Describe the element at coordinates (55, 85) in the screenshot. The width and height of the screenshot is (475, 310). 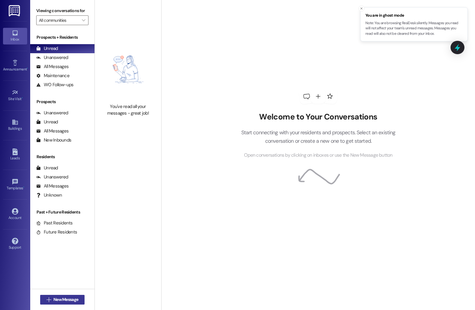
I see `div: WO Follow-ups` at that location.